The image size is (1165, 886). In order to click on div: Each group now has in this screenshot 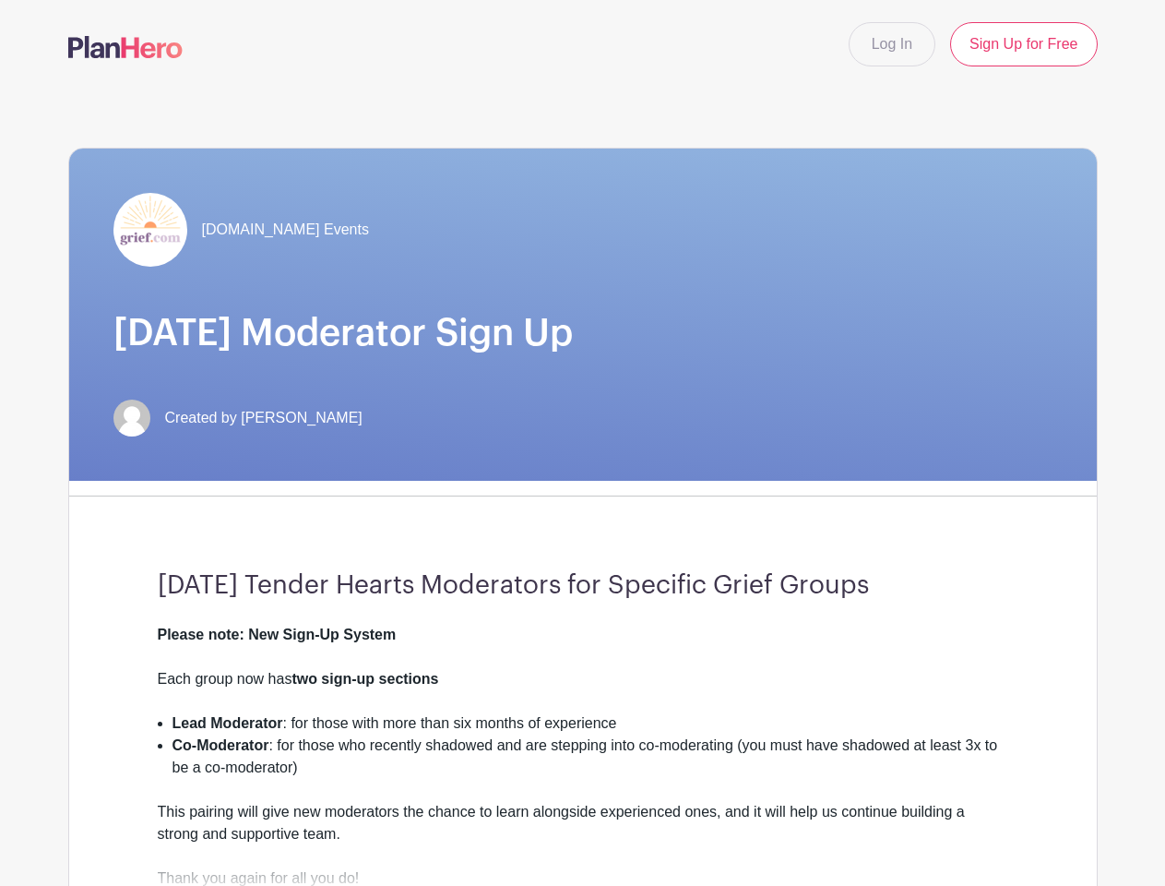, I will do `click(583, 690)`.